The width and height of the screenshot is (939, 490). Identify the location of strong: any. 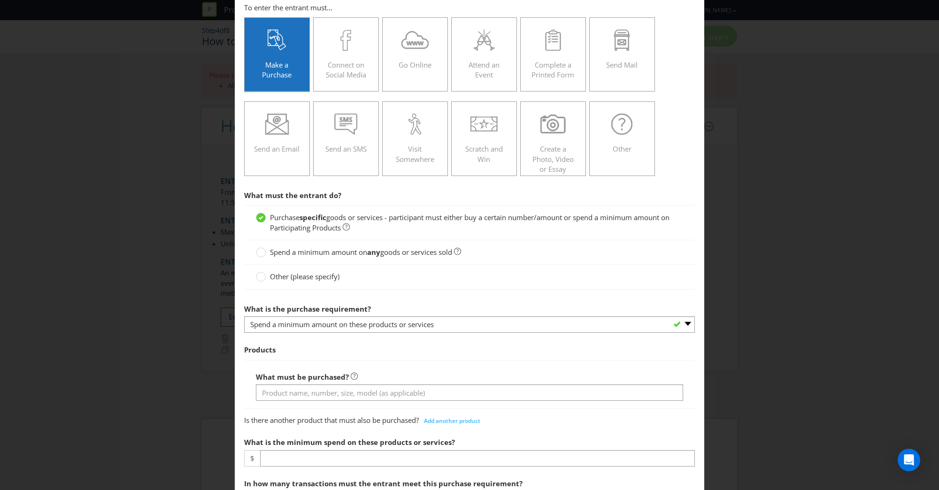
(374, 252).